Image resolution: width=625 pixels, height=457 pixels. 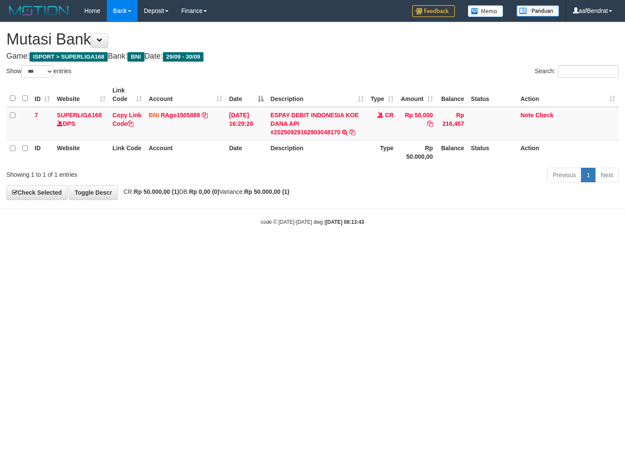 What do you see at coordinates (417, 124) in the screenshot?
I see `td: Rp 50,000` at bounding box center [417, 124].